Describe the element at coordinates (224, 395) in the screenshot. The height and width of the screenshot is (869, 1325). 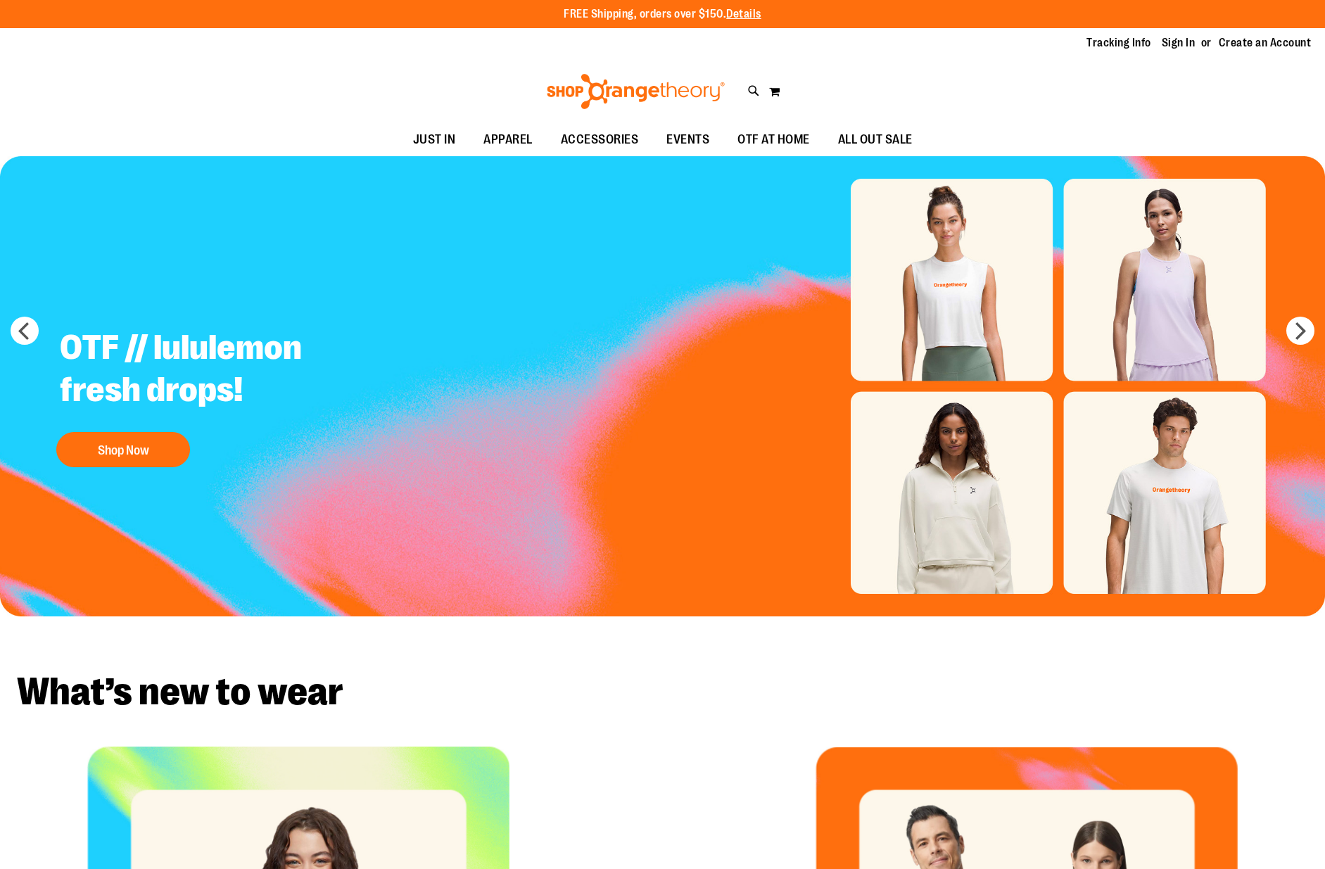
I see `a: OTF // lululemon fresh drops! Shop Now` at that location.